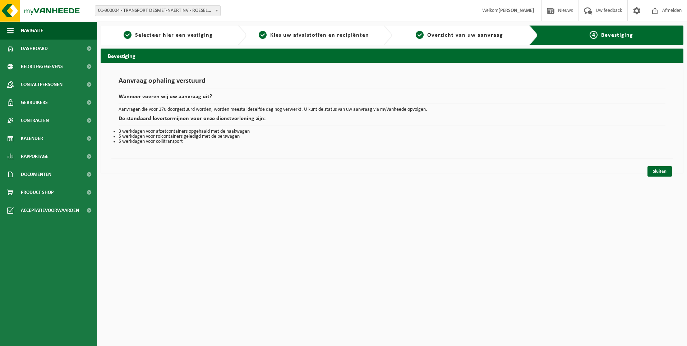 The width and height of the screenshot is (687, 346). What do you see at coordinates (420, 35) in the screenshot?
I see `span: 3` at bounding box center [420, 35].